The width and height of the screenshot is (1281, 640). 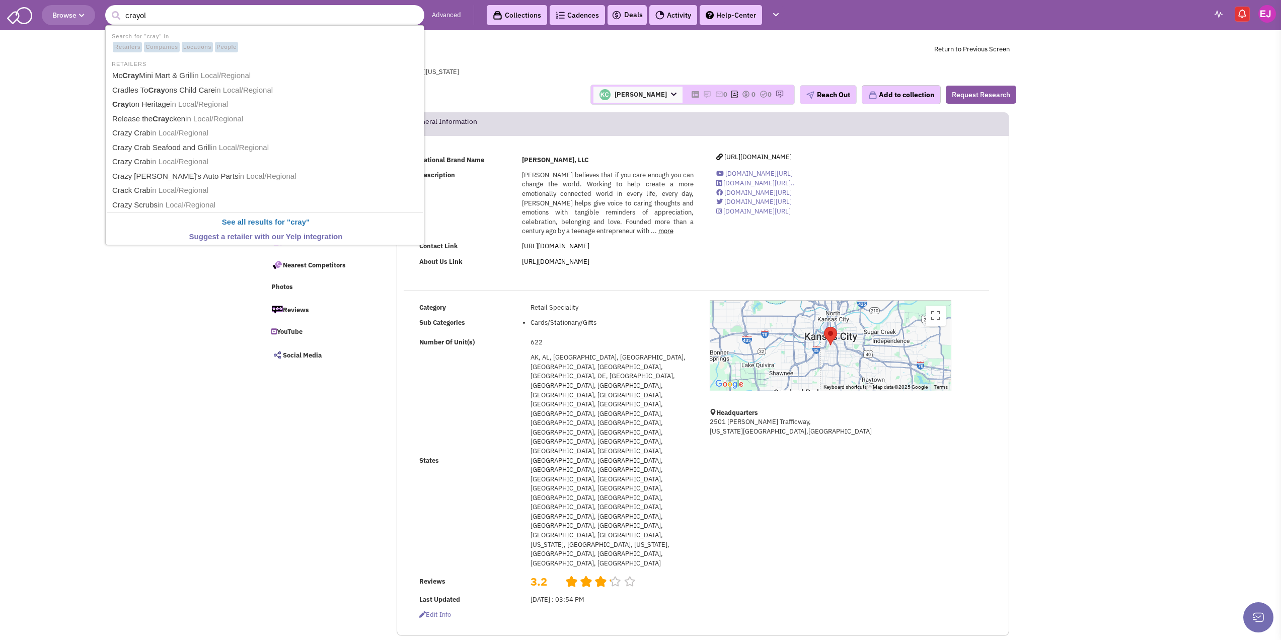 I want to click on input: Search, so click(x=265, y=15).